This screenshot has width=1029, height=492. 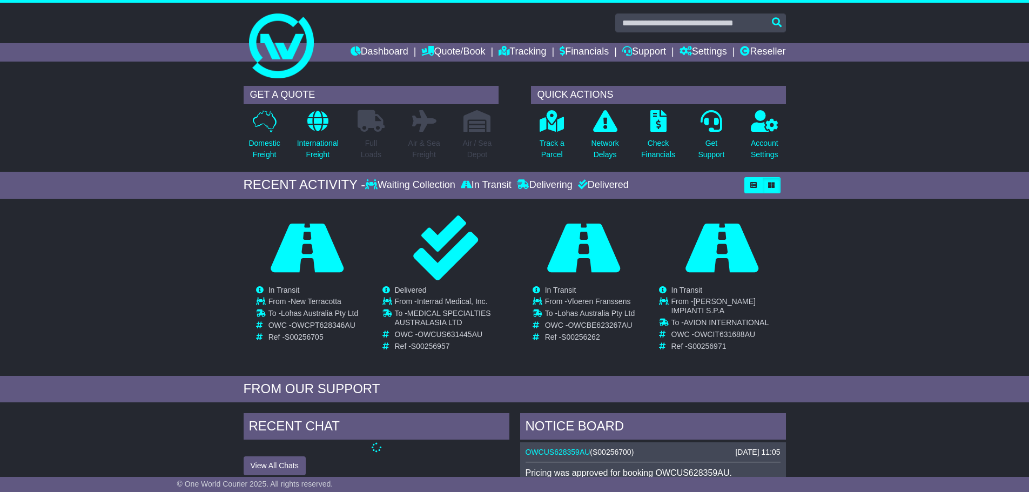 I want to click on p: Air & Sea Freight, so click(x=424, y=149).